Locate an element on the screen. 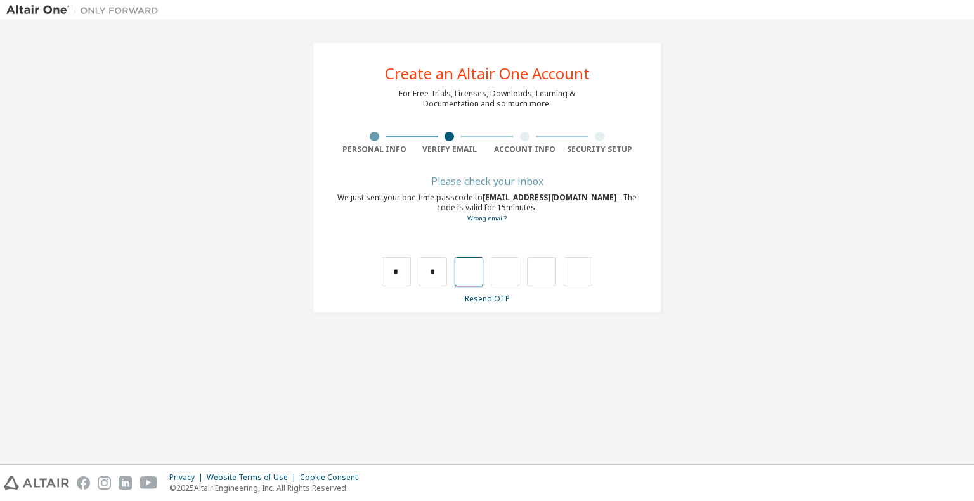 The height and width of the screenshot is (501, 974). a: Go back to the registration form is located at coordinates (487, 218).